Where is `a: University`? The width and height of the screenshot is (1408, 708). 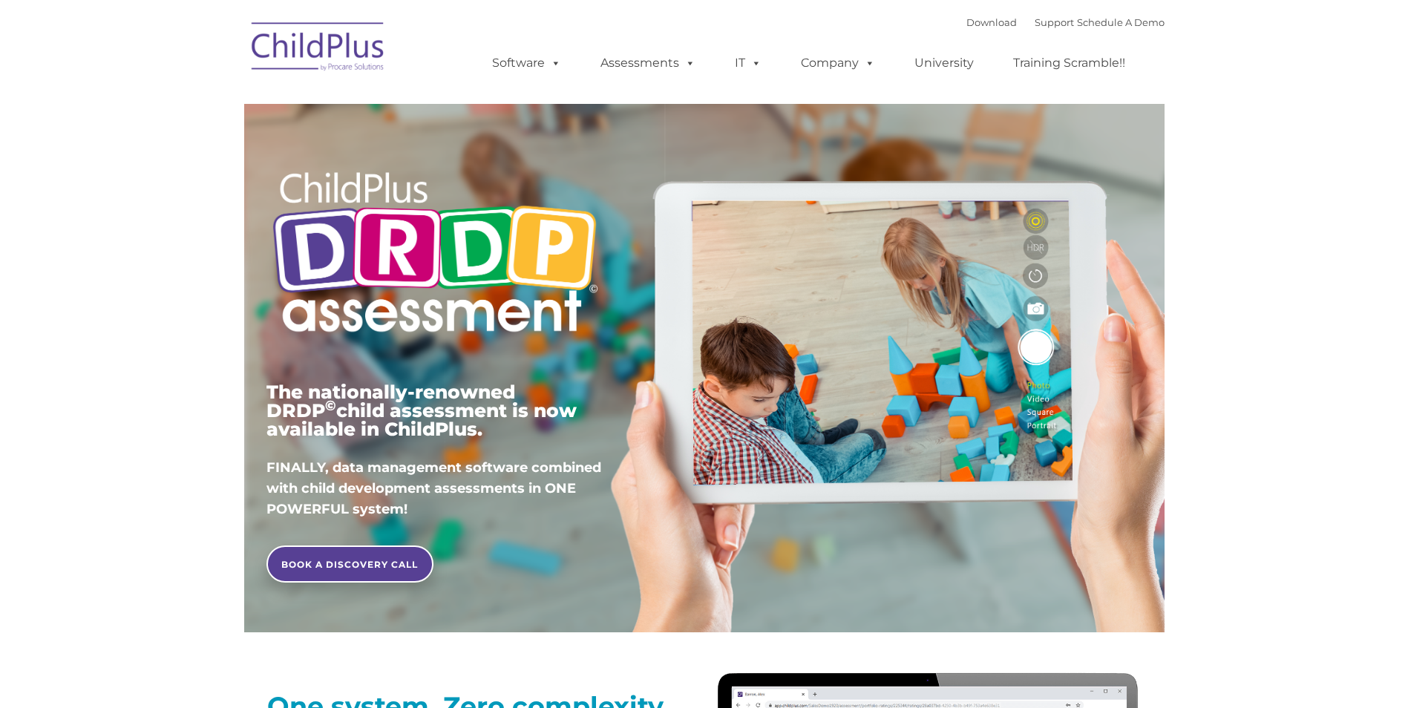 a: University is located at coordinates (944, 63).